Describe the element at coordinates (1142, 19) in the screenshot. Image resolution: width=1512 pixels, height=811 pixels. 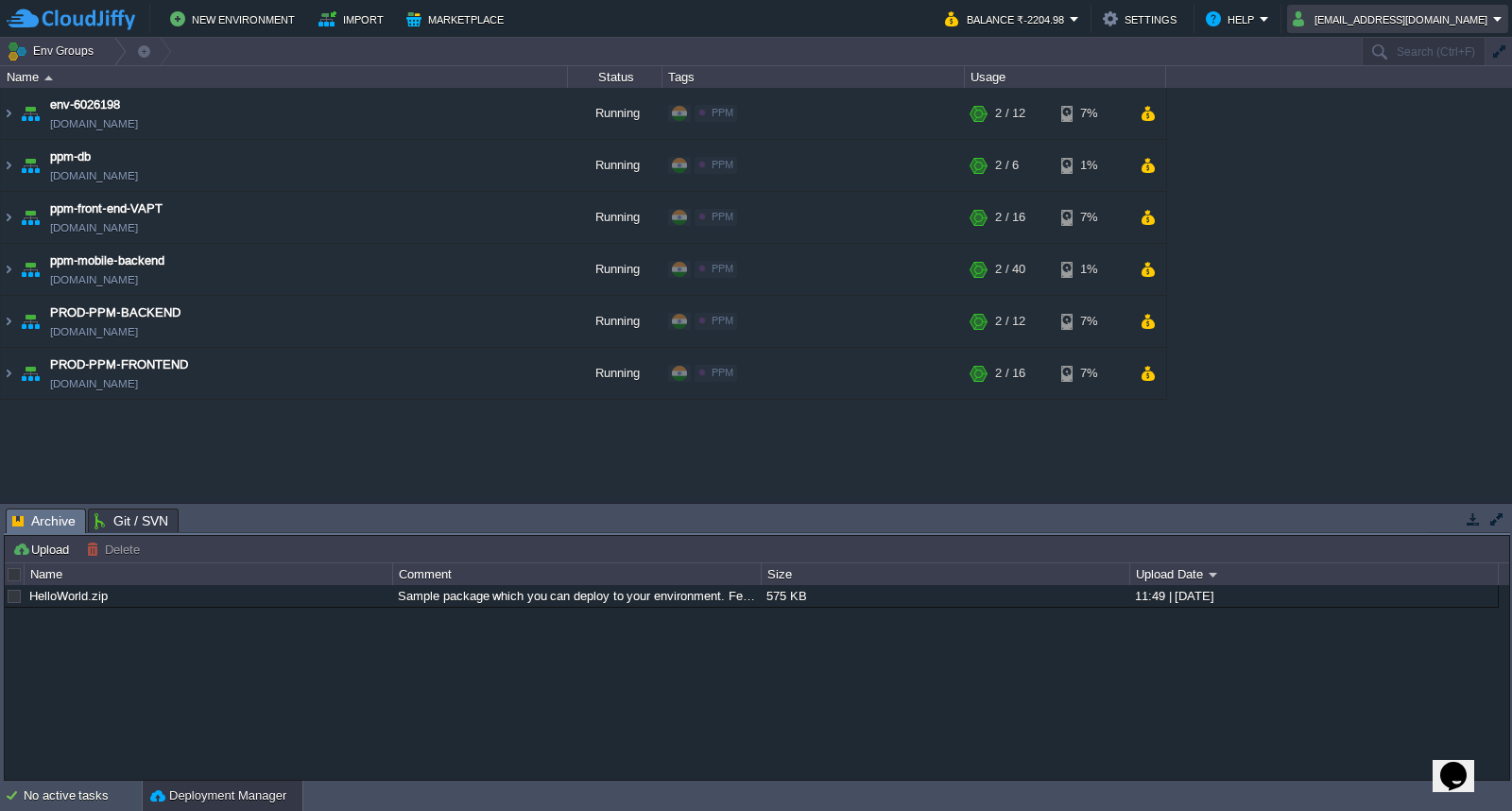
I see `button: Settings` at that location.